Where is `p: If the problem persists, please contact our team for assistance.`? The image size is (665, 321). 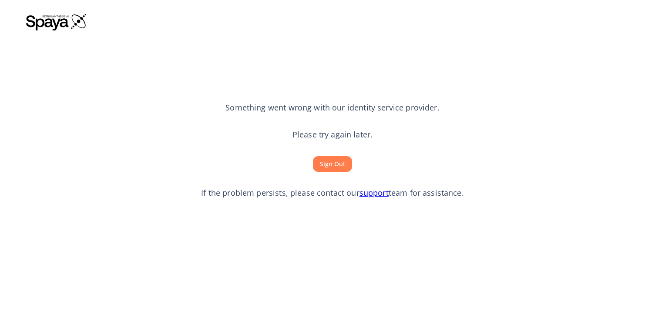
p: If the problem persists, please contact our team for assistance. is located at coordinates (333, 193).